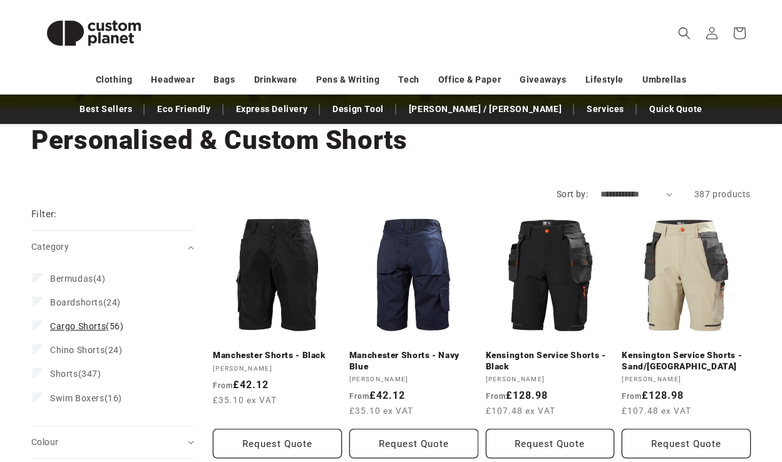 Image resolution: width=782 pixels, height=462 pixels. What do you see at coordinates (358, 109) in the screenshot?
I see `a: Design Tool` at bounding box center [358, 109].